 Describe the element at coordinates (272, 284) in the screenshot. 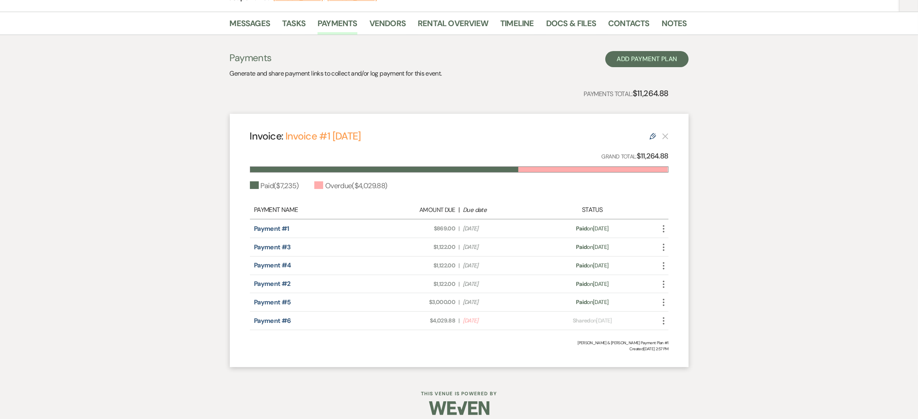

I see `a: Payment #2` at that location.